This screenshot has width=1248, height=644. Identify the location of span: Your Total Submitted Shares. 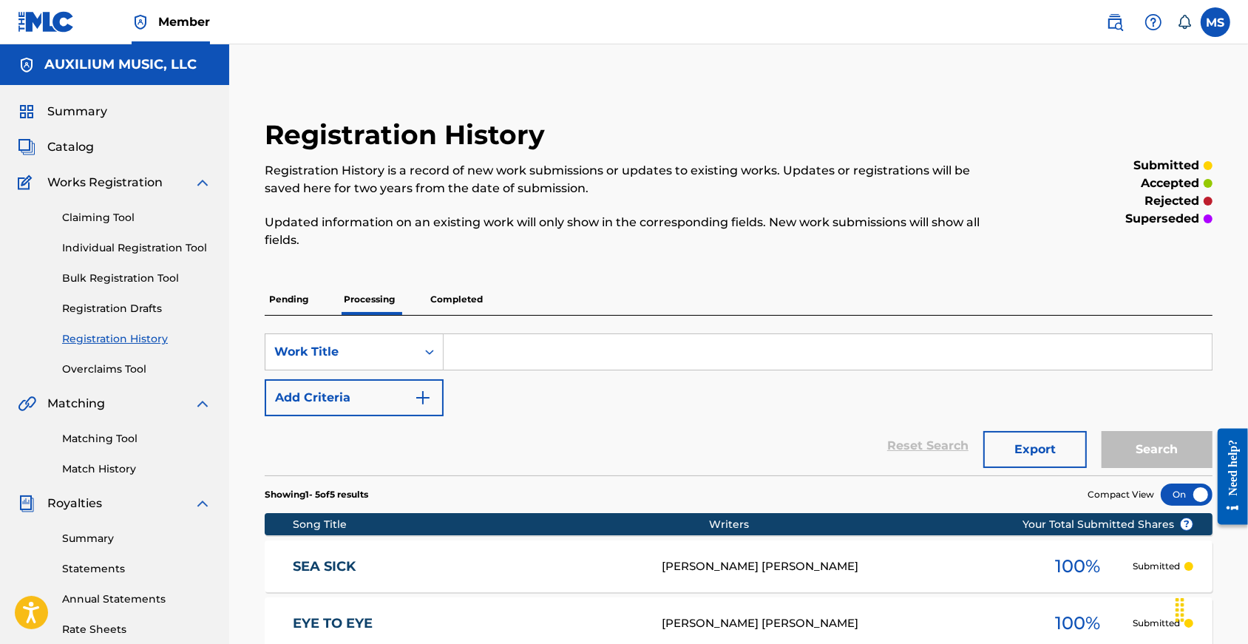
(1108, 524).